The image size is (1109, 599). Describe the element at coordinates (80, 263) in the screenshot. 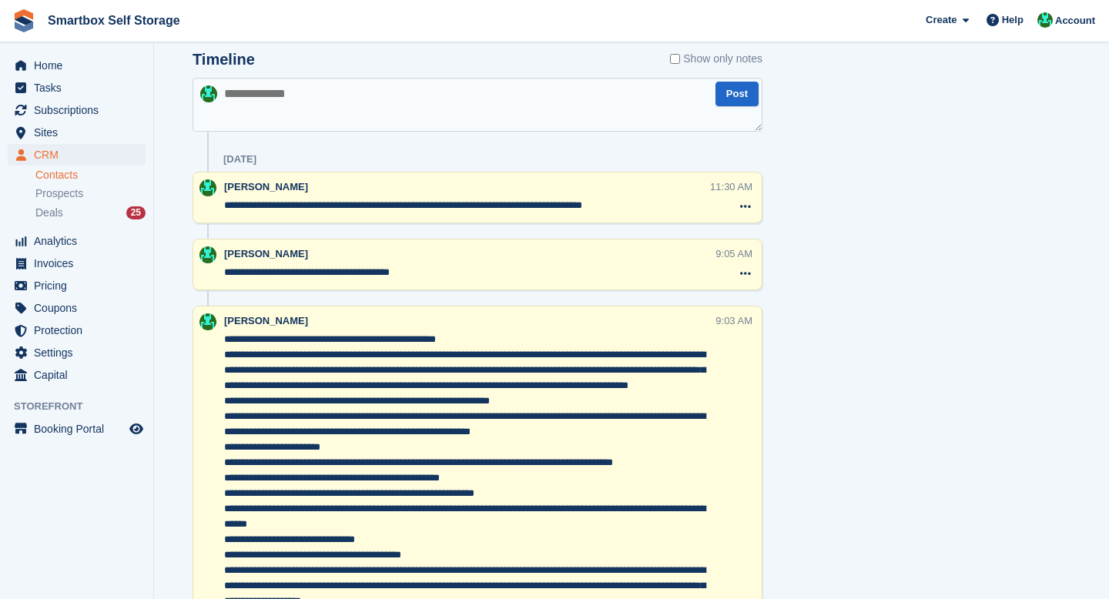

I see `span: Invoices` at that location.